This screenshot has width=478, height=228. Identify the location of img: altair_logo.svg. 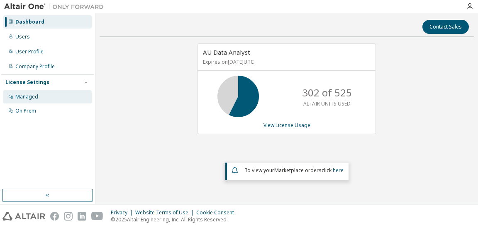
(24, 216).